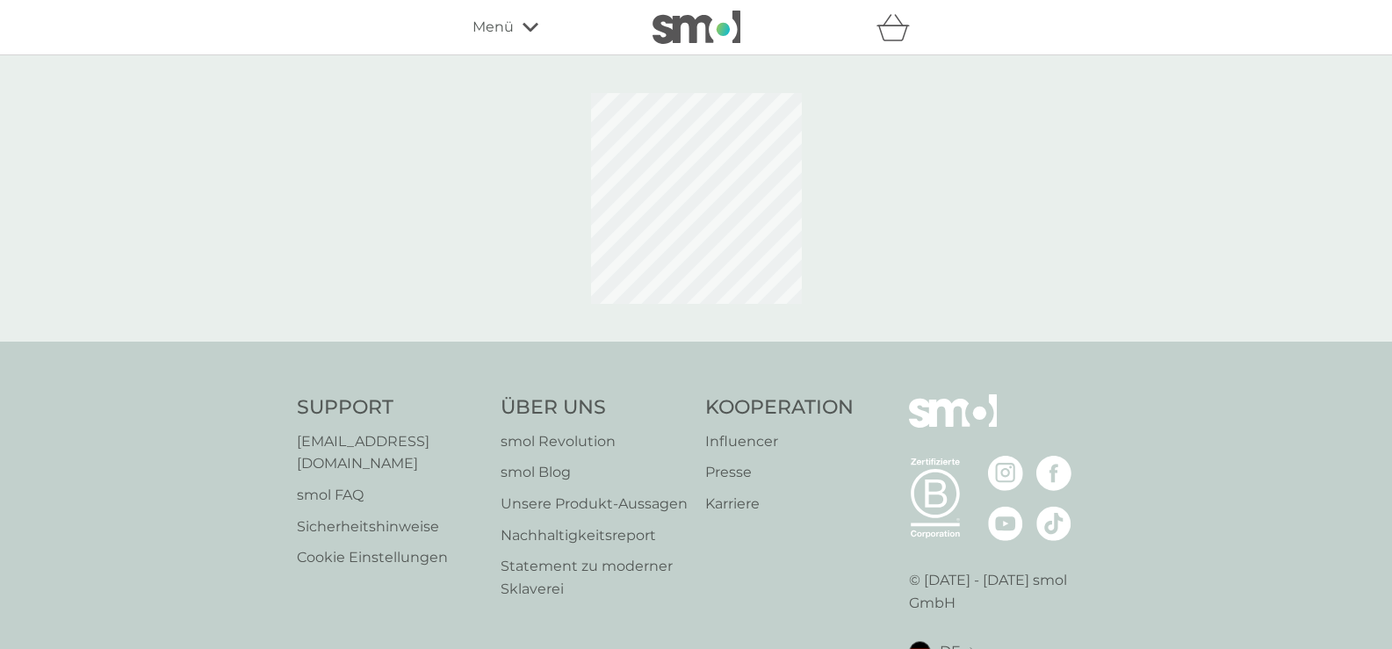  What do you see at coordinates (779, 407) in the screenshot?
I see `h4: Kooperation` at bounding box center [779, 407].